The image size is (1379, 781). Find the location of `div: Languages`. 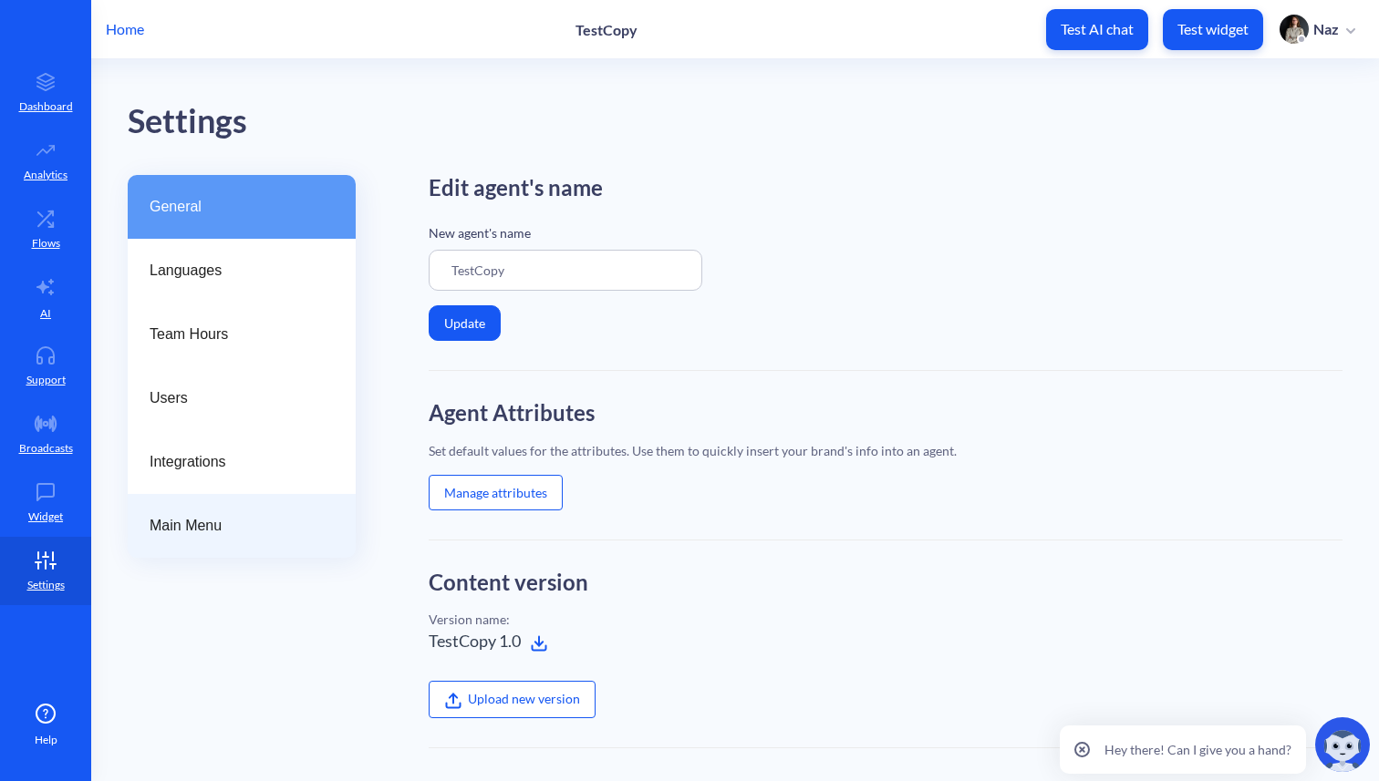

div: Languages is located at coordinates (242, 271).